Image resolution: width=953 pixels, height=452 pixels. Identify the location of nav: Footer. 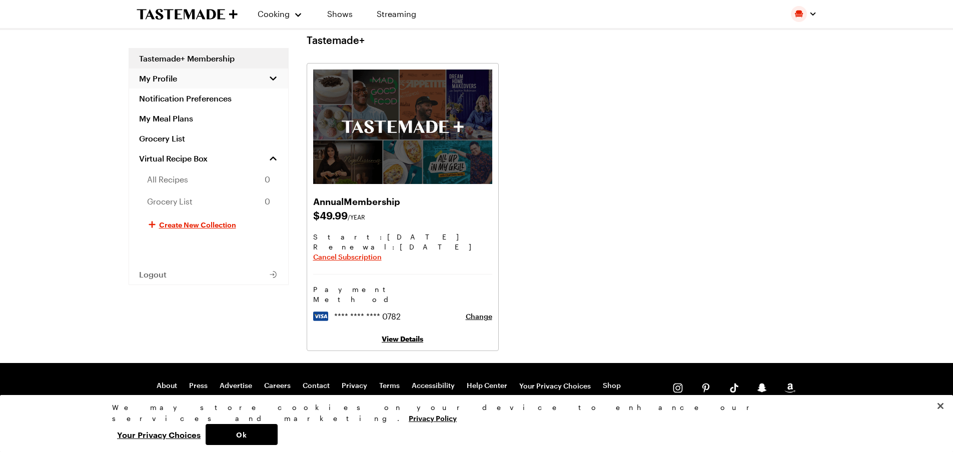
(389, 386).